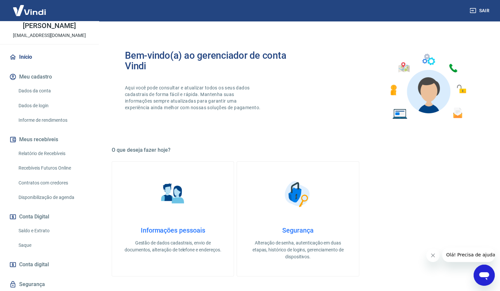  What do you see at coordinates (53, 168) in the screenshot?
I see `a: Recebíveis Futuros Online` at bounding box center [53, 168].